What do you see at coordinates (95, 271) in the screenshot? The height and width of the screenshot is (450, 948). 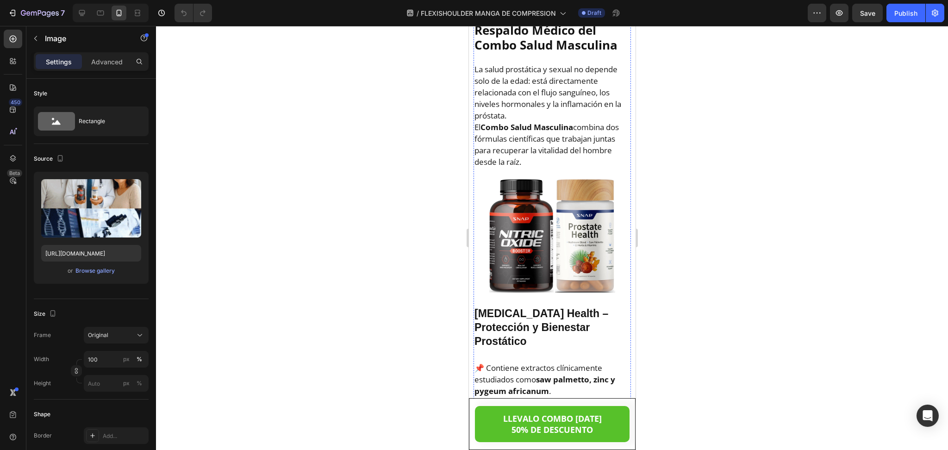 I see `button: Browse gallery` at bounding box center [95, 271].